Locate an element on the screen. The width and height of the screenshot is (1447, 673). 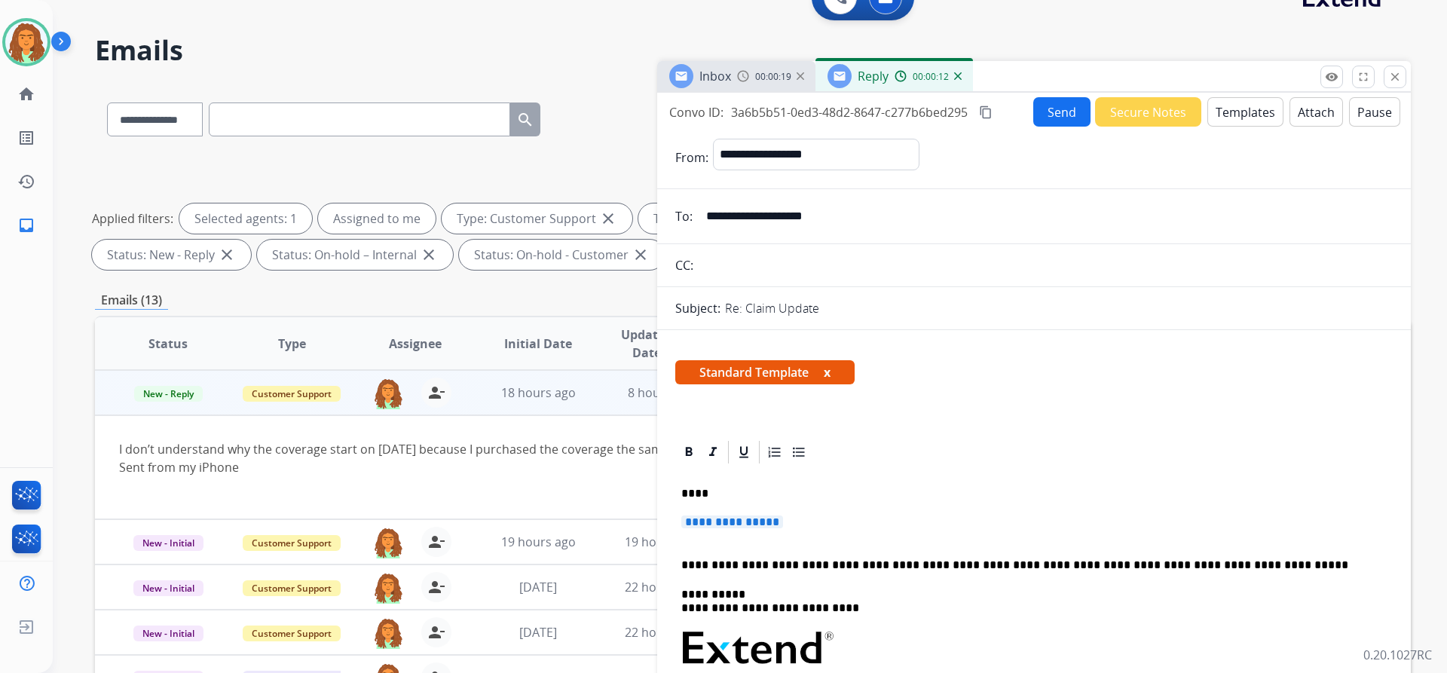
mat-icon: fullscreen is located at coordinates (1363, 77).